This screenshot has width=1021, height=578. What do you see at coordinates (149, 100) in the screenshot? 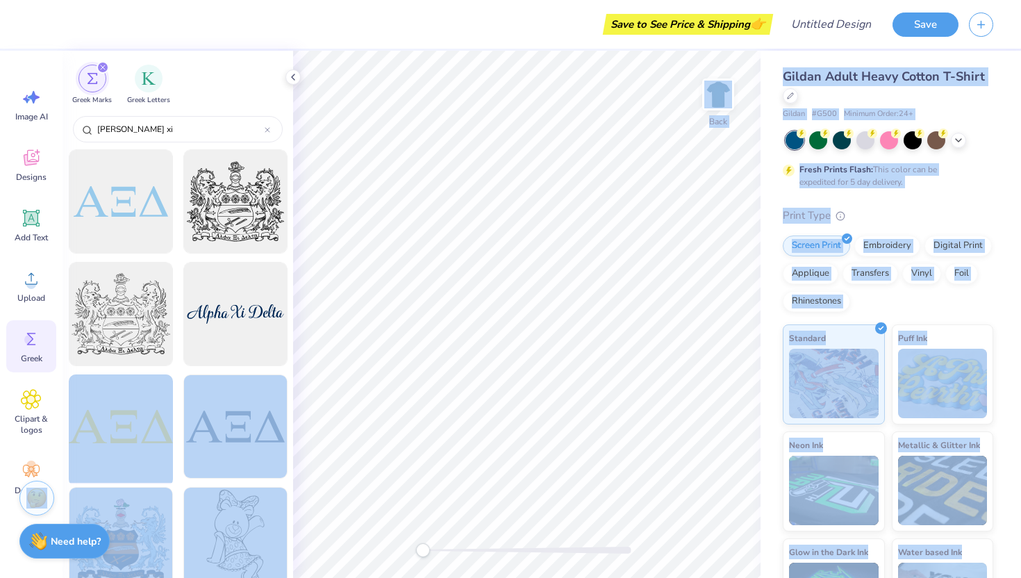
I see `span: Greek Letters` at bounding box center [149, 100].